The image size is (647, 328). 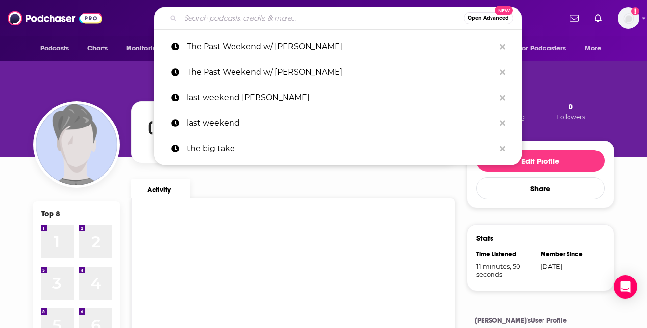 I want to click on a: Podchaser - Follow, Share and Rate Podcasts, so click(x=55, y=18).